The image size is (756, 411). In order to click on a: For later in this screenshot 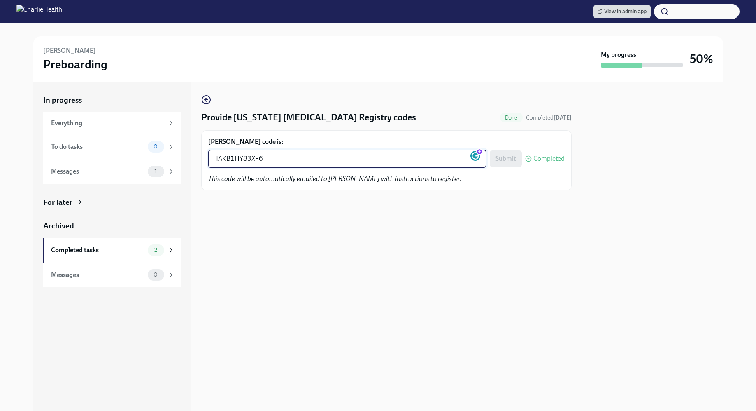, I will do `click(112, 202)`.